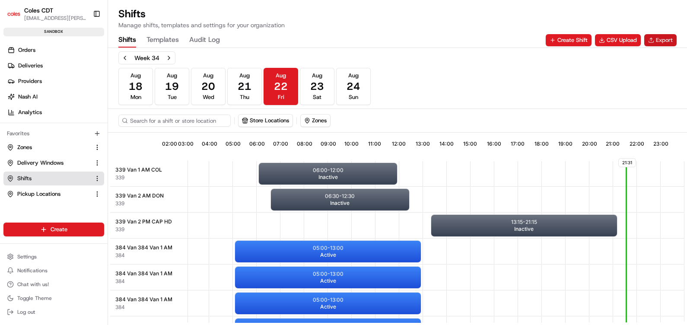 This screenshot has height=325, width=687. Describe the element at coordinates (48, 194) in the screenshot. I see `a: Pickup Locations` at that location.